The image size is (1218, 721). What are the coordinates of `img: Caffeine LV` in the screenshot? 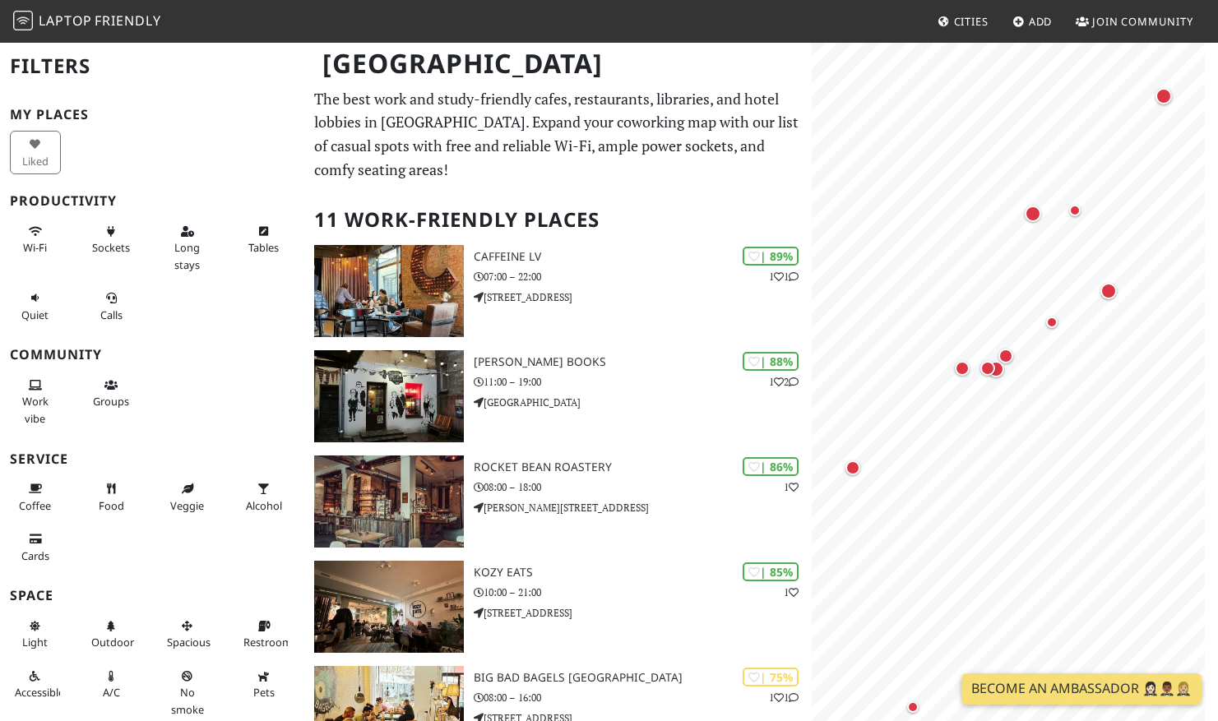 It's located at (389, 291).